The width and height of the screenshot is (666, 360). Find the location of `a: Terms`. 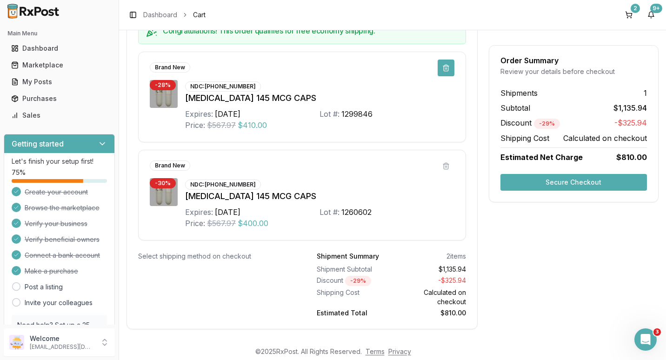

a: Terms is located at coordinates (375, 351).